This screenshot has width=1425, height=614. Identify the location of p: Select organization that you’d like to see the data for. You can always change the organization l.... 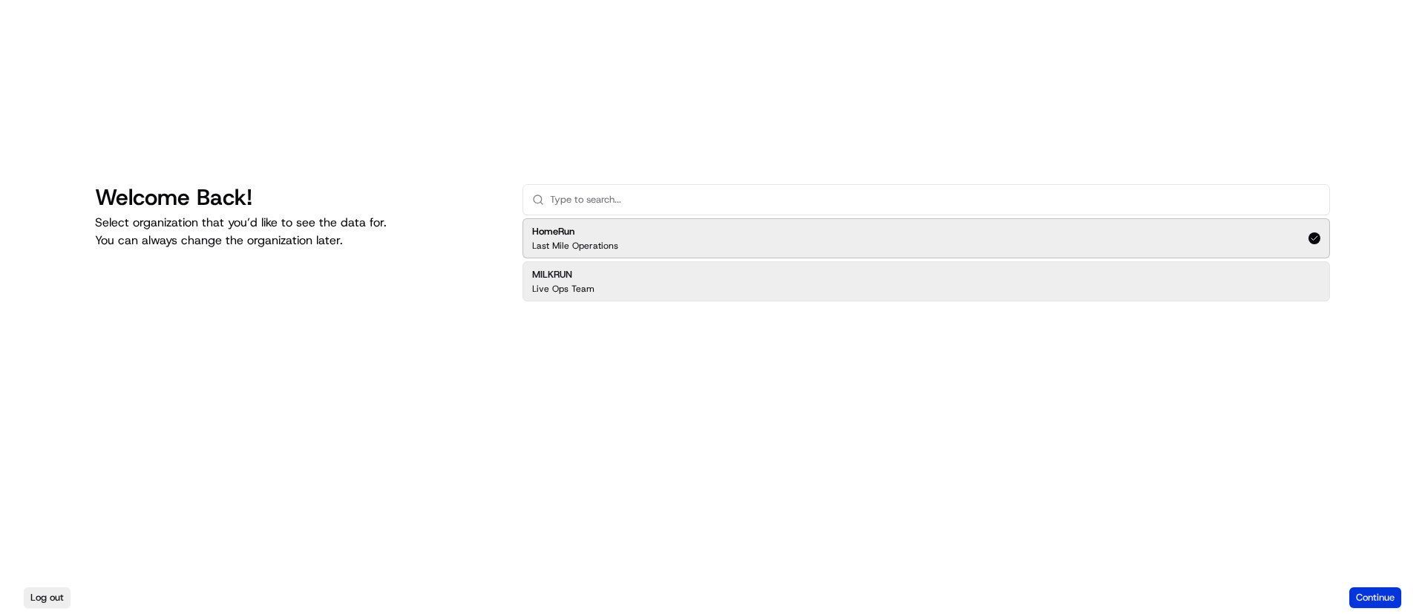
(297, 232).